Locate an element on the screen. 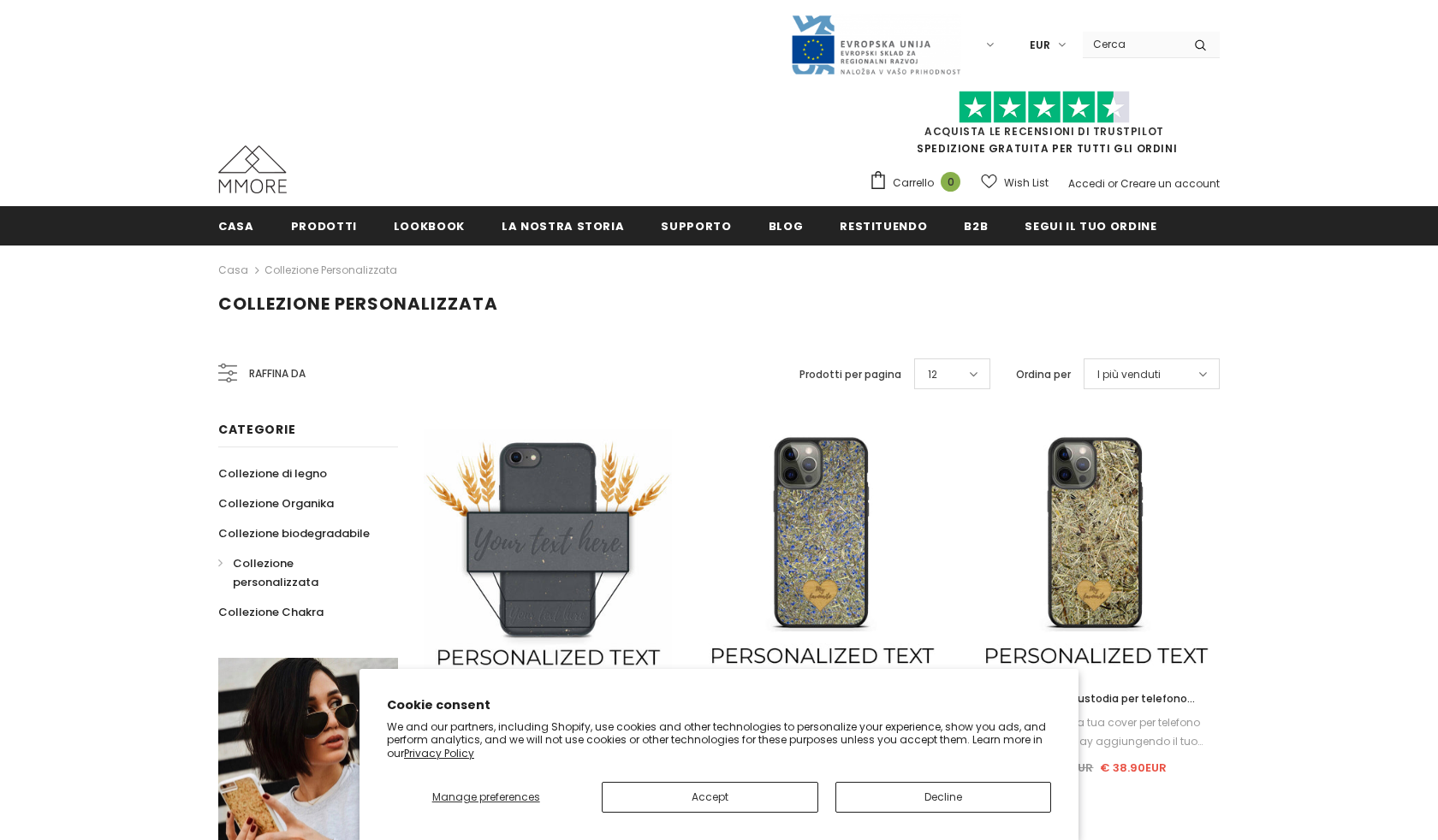 The width and height of the screenshot is (1438, 840). span: Restituendo is located at coordinates (883, 226).